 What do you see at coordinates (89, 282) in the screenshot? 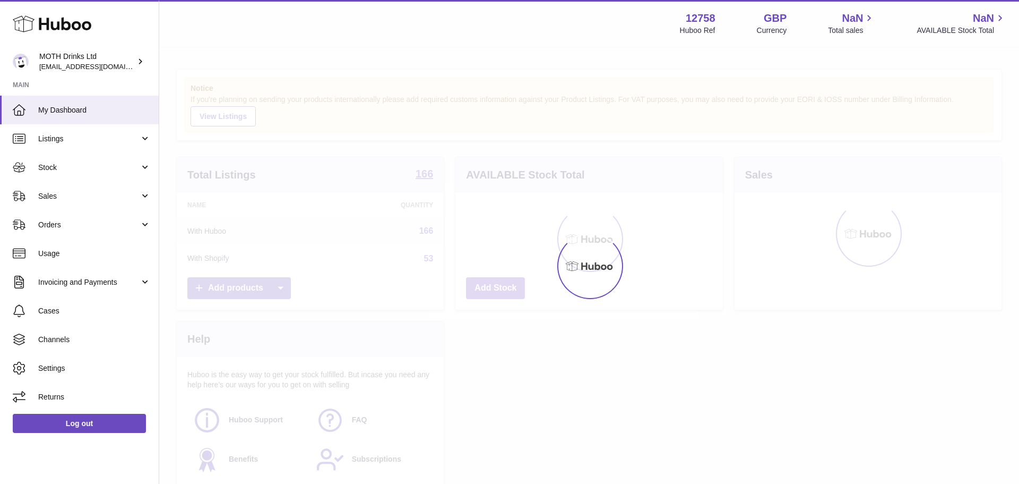
I see `span: Invoicing and Payments` at bounding box center [89, 282].